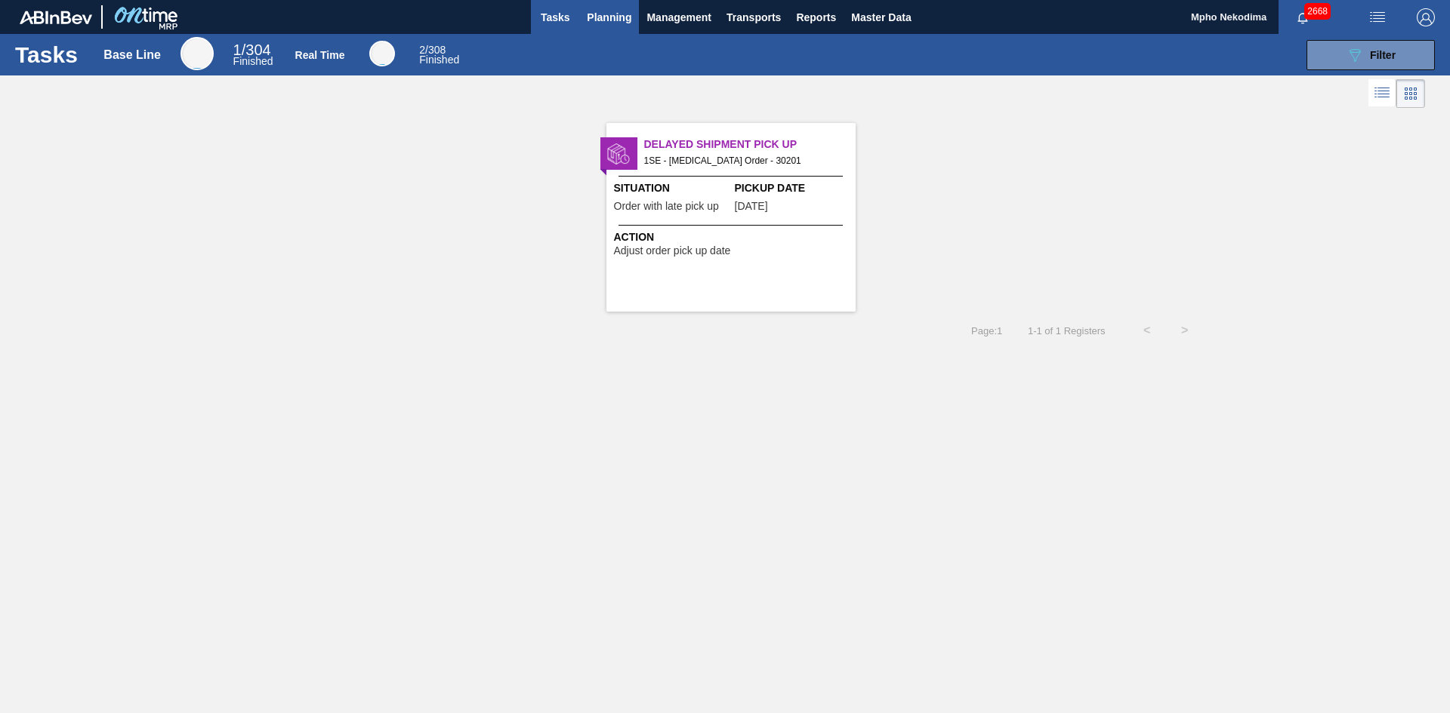  I want to click on span: Pickup Date, so click(793, 188).